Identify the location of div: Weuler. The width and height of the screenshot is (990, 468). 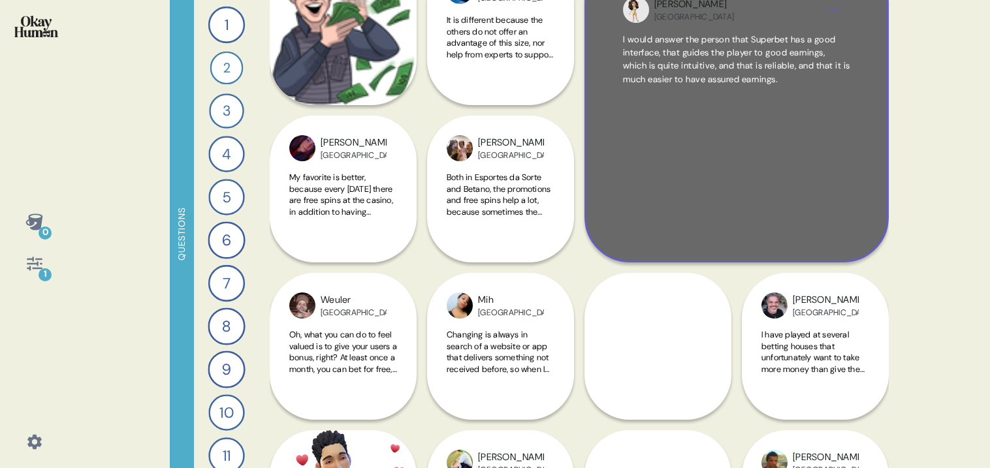
(353, 300).